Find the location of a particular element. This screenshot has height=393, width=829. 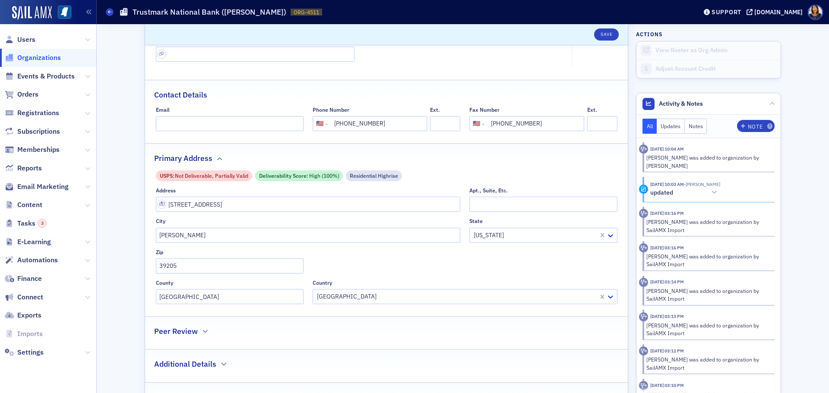

button: All is located at coordinates (650, 126).